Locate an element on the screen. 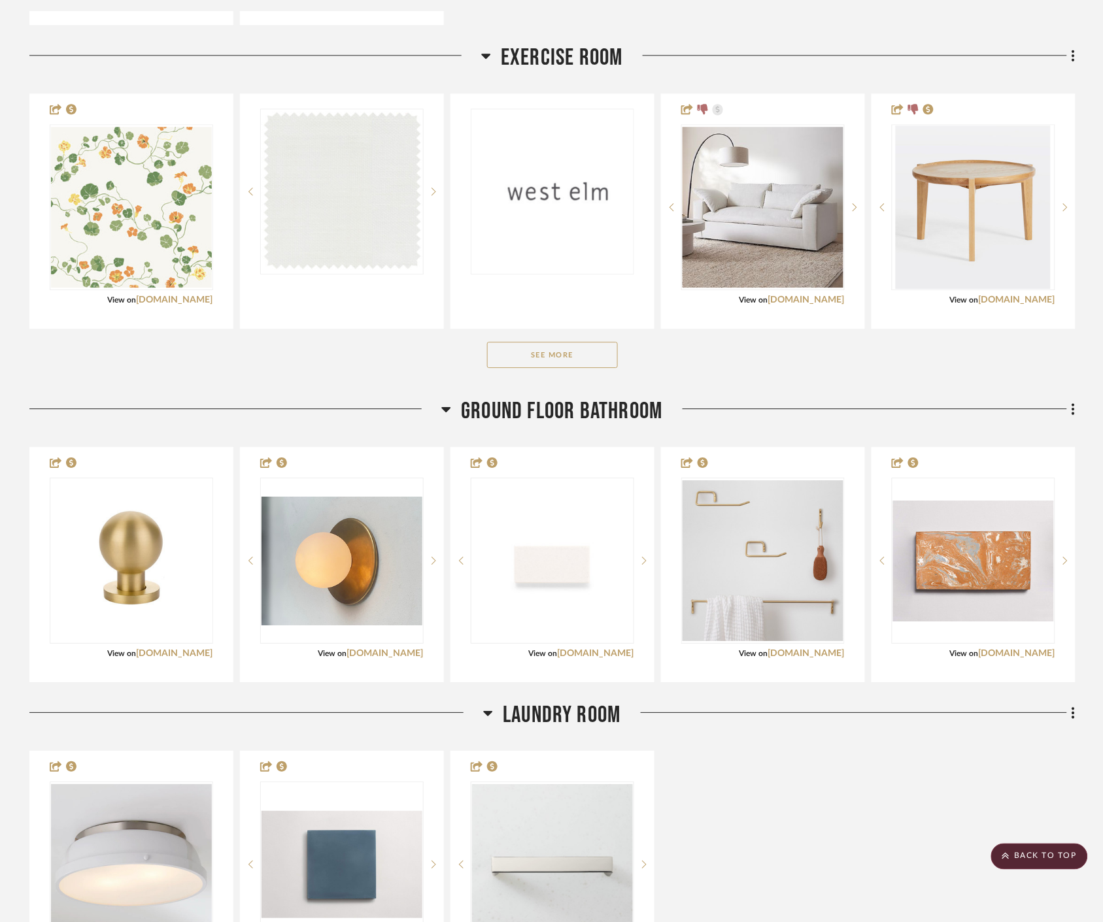 This screenshot has width=1103, height=922. img: Mara Bathroom Hardware Set is located at coordinates (763, 561).